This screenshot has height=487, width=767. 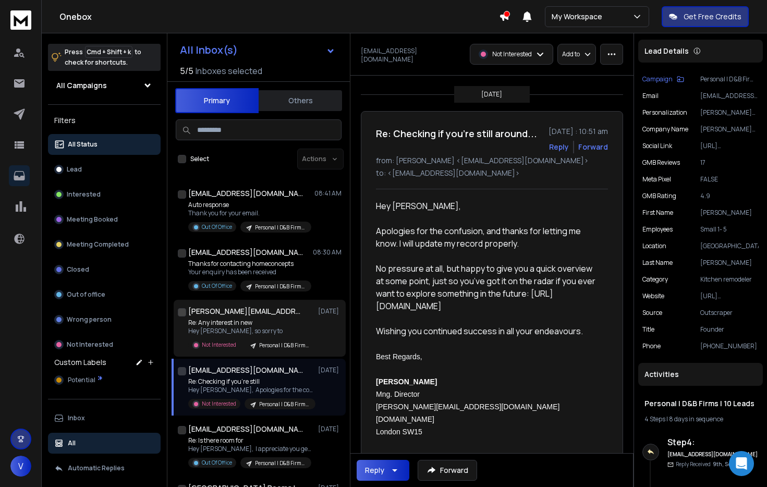 What do you see at coordinates (78, 270) in the screenshot?
I see `p: Closed` at bounding box center [78, 270].